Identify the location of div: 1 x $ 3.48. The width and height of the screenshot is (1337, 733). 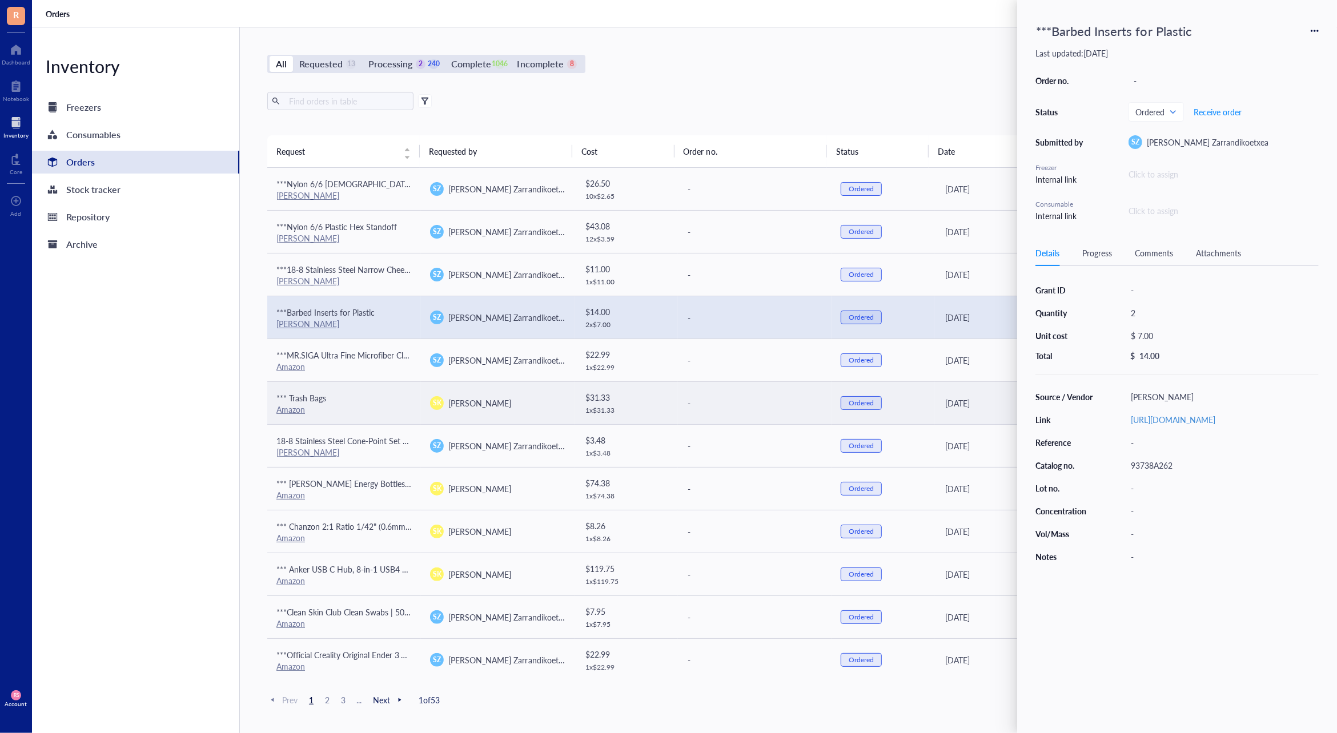
(627, 453).